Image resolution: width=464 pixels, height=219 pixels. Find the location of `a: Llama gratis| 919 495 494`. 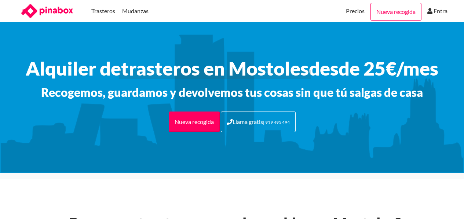

a: Llama gratis| 919 495 494 is located at coordinates (258, 122).